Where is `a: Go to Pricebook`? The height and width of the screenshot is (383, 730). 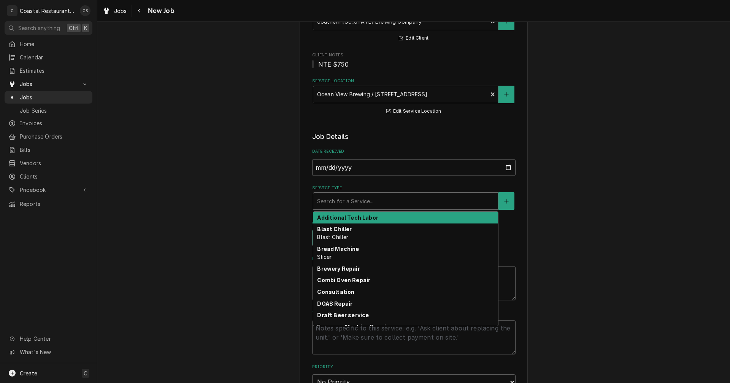
a: Go to Pricebook is located at coordinates (48, 189).